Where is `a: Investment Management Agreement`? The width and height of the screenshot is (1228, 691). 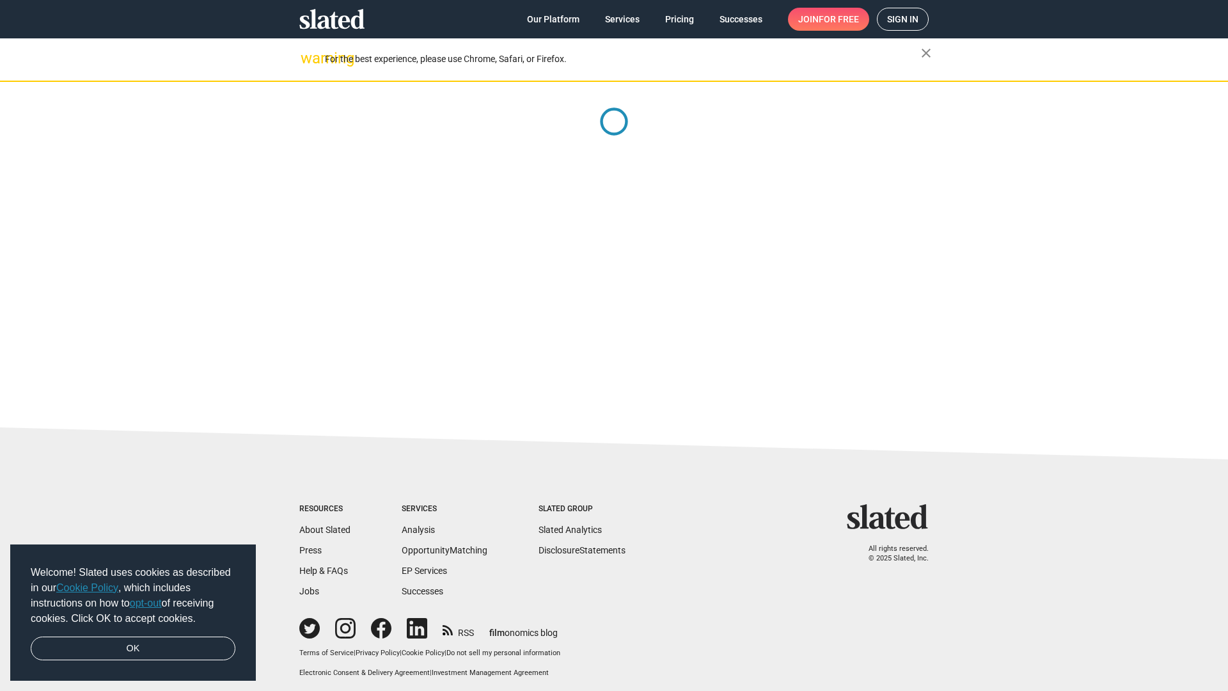 a: Investment Management Agreement is located at coordinates (490, 672).